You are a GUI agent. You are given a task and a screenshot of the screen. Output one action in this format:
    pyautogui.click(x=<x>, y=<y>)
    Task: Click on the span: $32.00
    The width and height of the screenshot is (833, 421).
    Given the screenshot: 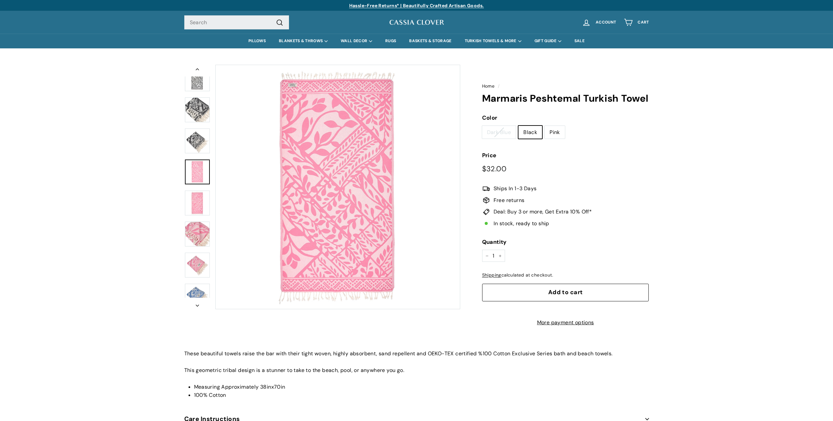 What is the action you would take?
    pyautogui.click(x=494, y=169)
    